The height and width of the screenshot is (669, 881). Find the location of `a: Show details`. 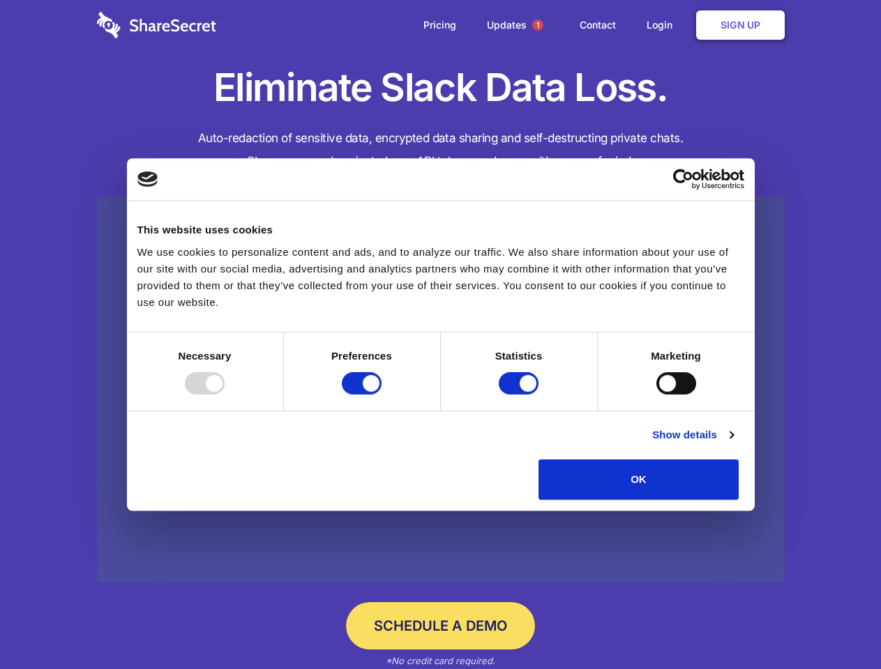

a: Show details is located at coordinates (692, 435).